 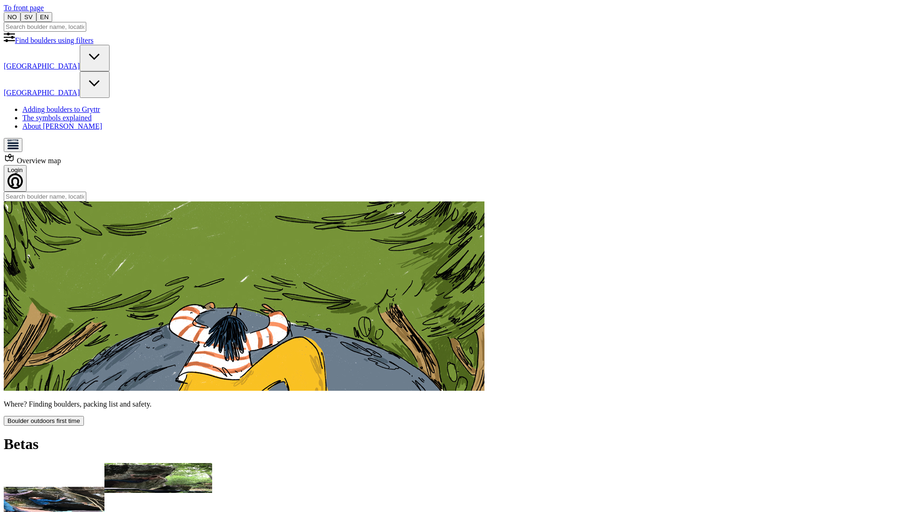 What do you see at coordinates (244, 296) in the screenshot?
I see `img: Indoor to outdoor` at bounding box center [244, 296].